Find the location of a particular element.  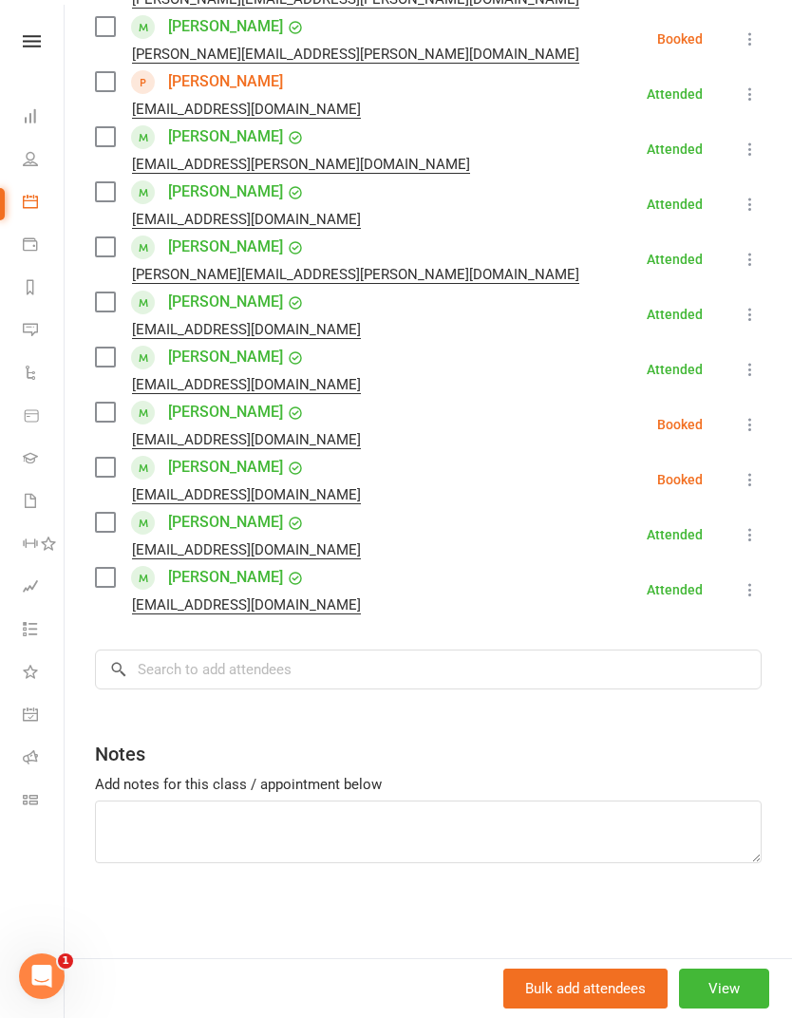

a: Roll call kiosk mode is located at coordinates (44, 758).